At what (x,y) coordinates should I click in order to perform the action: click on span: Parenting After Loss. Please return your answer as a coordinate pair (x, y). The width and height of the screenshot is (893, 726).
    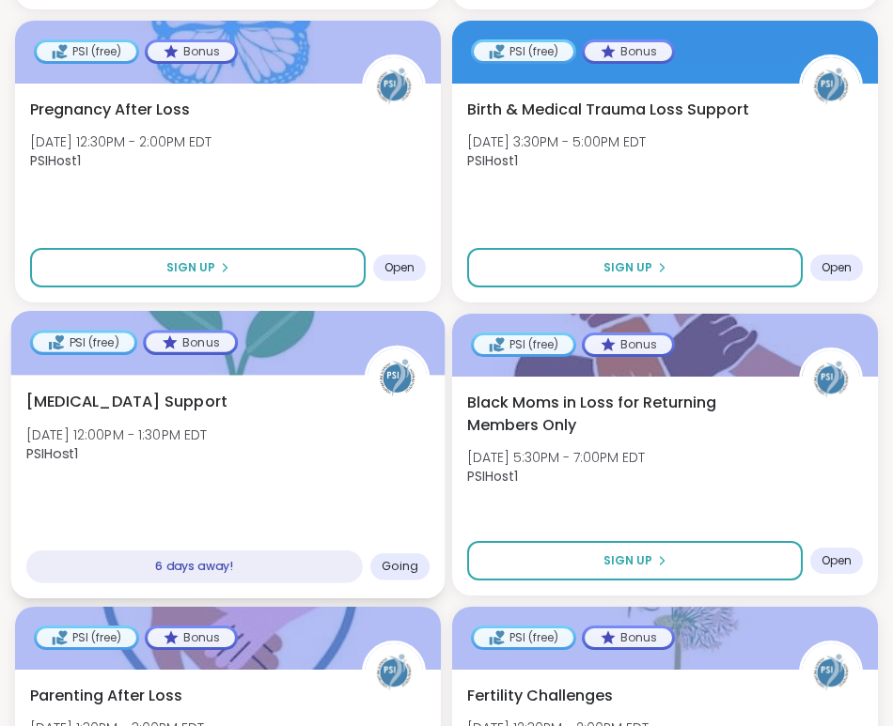
    Looking at the image, I should click on (106, 696).